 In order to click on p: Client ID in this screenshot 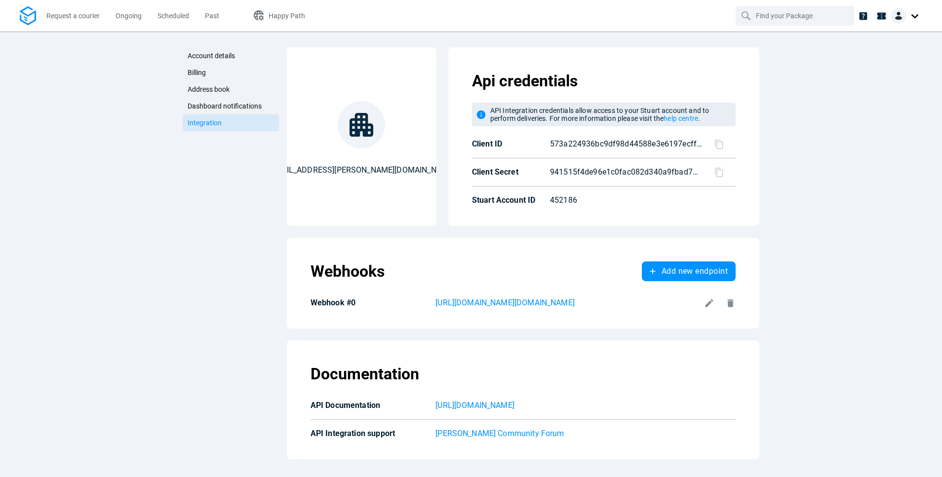, I will do `click(509, 144)`.